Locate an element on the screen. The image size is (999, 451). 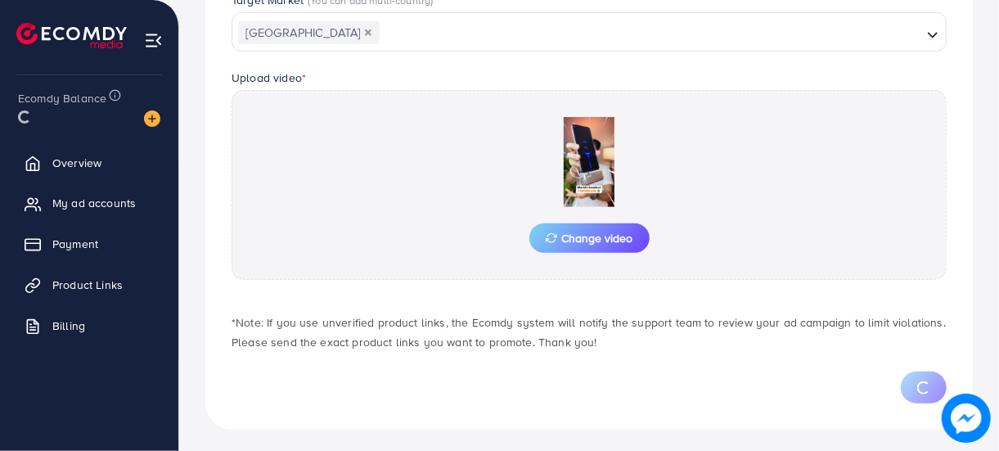
p: *Note: If you use unverified product links, the Ecomdy system will notify the support team to rev... is located at coordinates (589, 332).